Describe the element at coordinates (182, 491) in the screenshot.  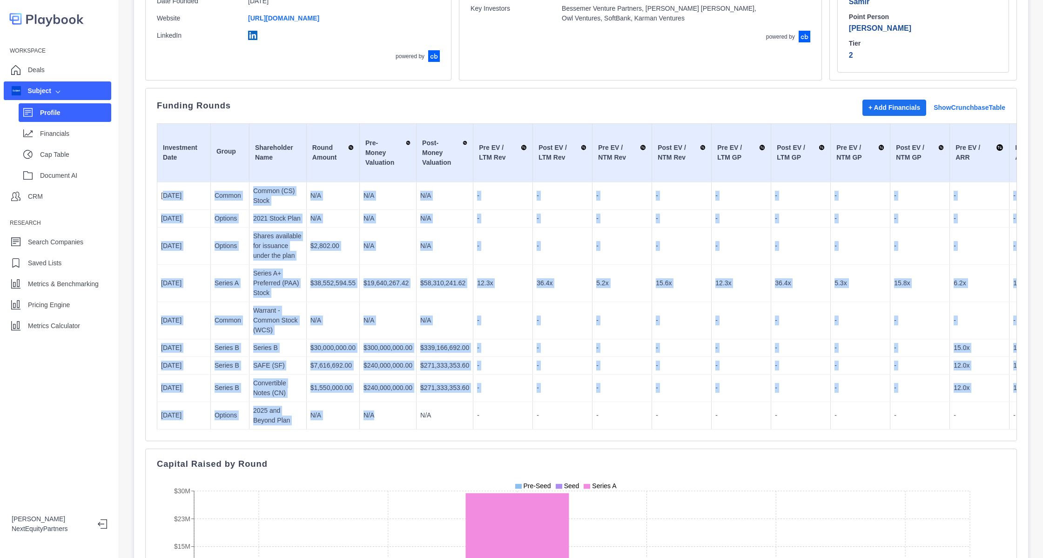
I see `tspan: $30M` at that location.